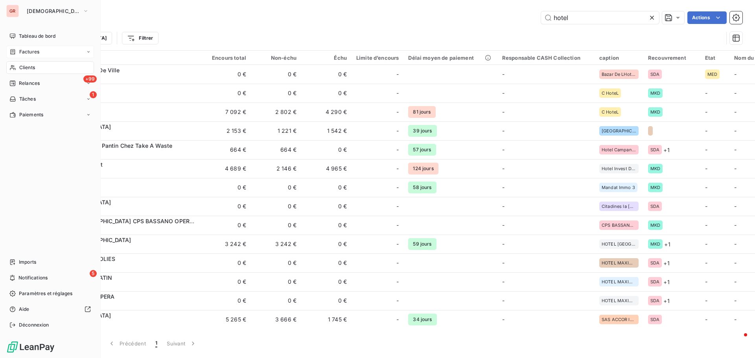 Image resolution: width=755 pixels, height=358 pixels. Describe the element at coordinates (610, 93) in the screenshot. I see `span: C HoteL` at that location.